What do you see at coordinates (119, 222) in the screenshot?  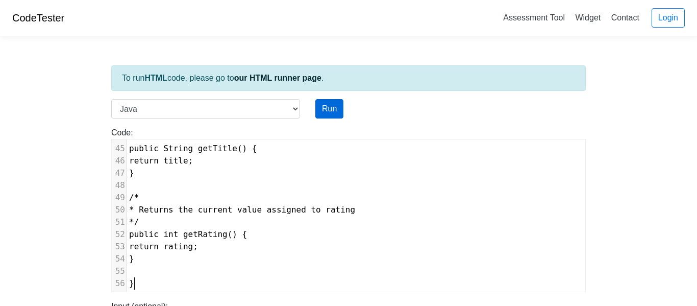 I see `div: 51` at bounding box center [119, 222].